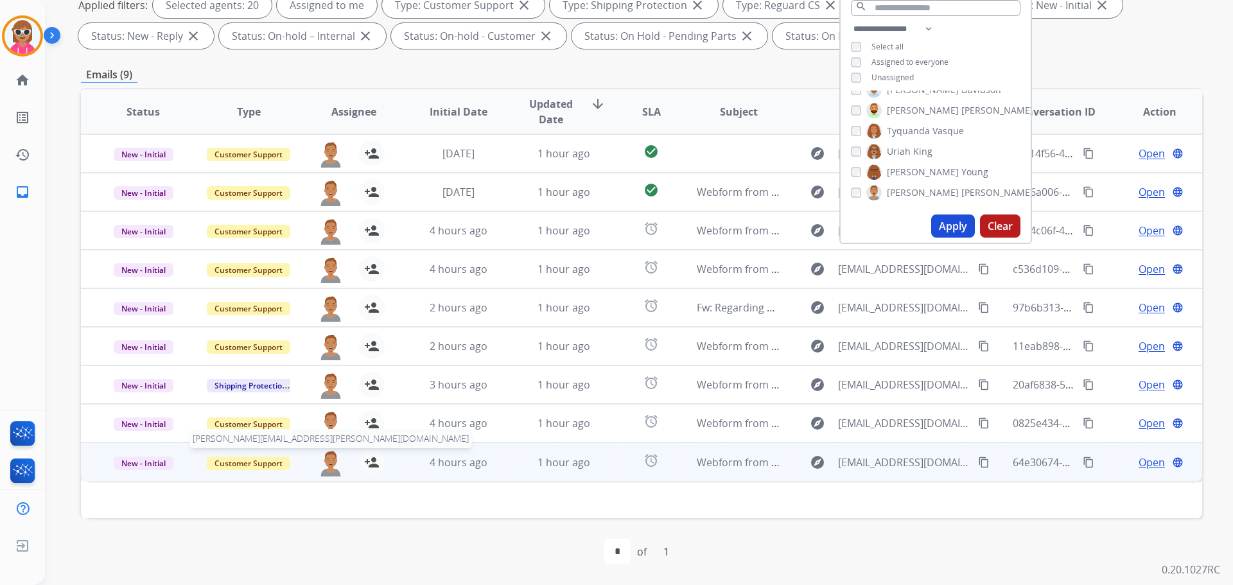 This screenshot has width=1233, height=585. Describe the element at coordinates (1114, 308) in the screenshot. I see `span: 97b6b313-9d6b-43d4-90eb-73521deb19a2` at that location.